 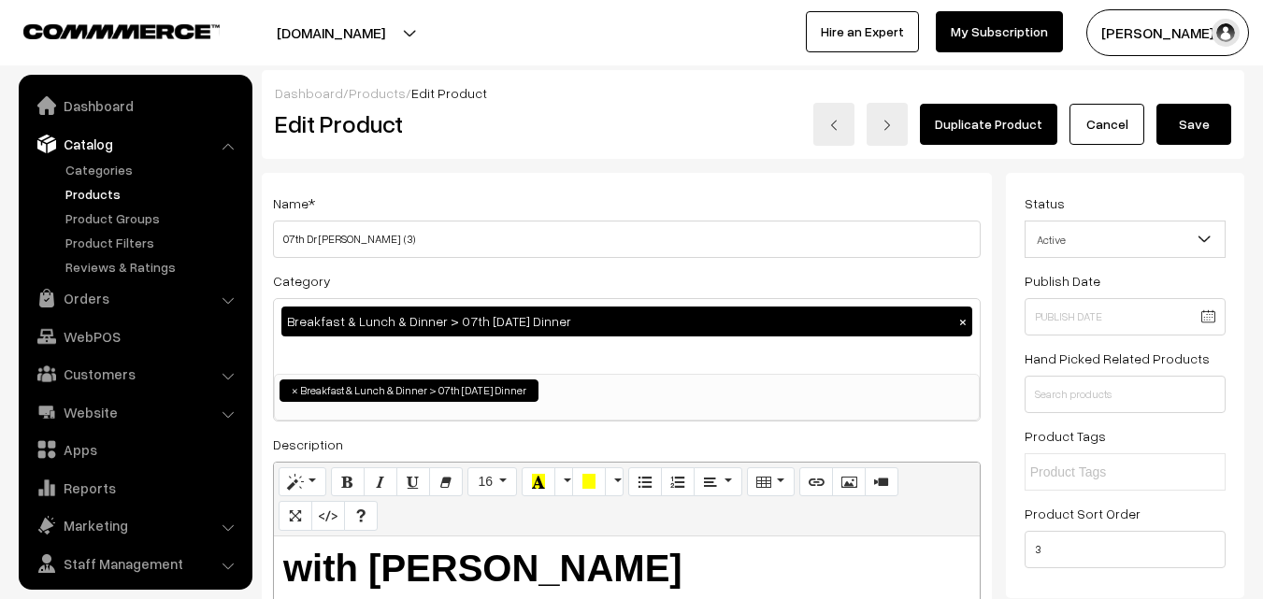 I want to click on input: Name, so click(x=626, y=239).